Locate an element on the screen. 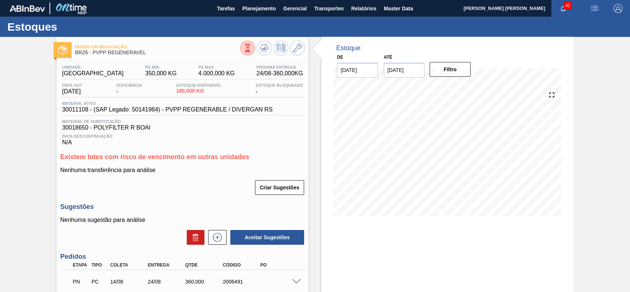 This screenshot has width=630, height=292. span: BR26 - PVPP REGENERAVEL is located at coordinates (157, 52).